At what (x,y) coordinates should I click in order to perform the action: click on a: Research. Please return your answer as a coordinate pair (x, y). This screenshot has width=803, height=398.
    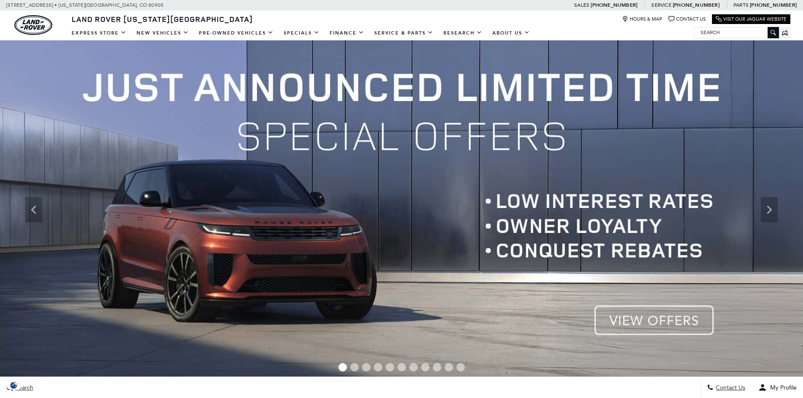
    Looking at the image, I should click on (463, 33).